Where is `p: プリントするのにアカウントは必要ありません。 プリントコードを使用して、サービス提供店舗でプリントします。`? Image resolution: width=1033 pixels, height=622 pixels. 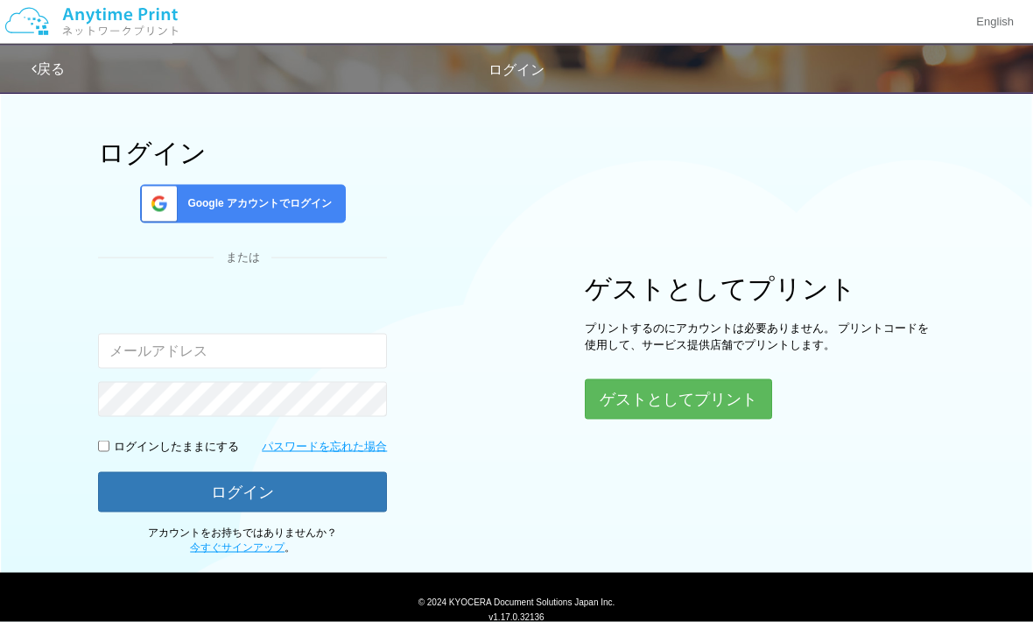
p: プリントするのにアカウントは必要ありません。 プリントコードを使用して、サービス提供店舗でプリントします。 is located at coordinates (760, 336).